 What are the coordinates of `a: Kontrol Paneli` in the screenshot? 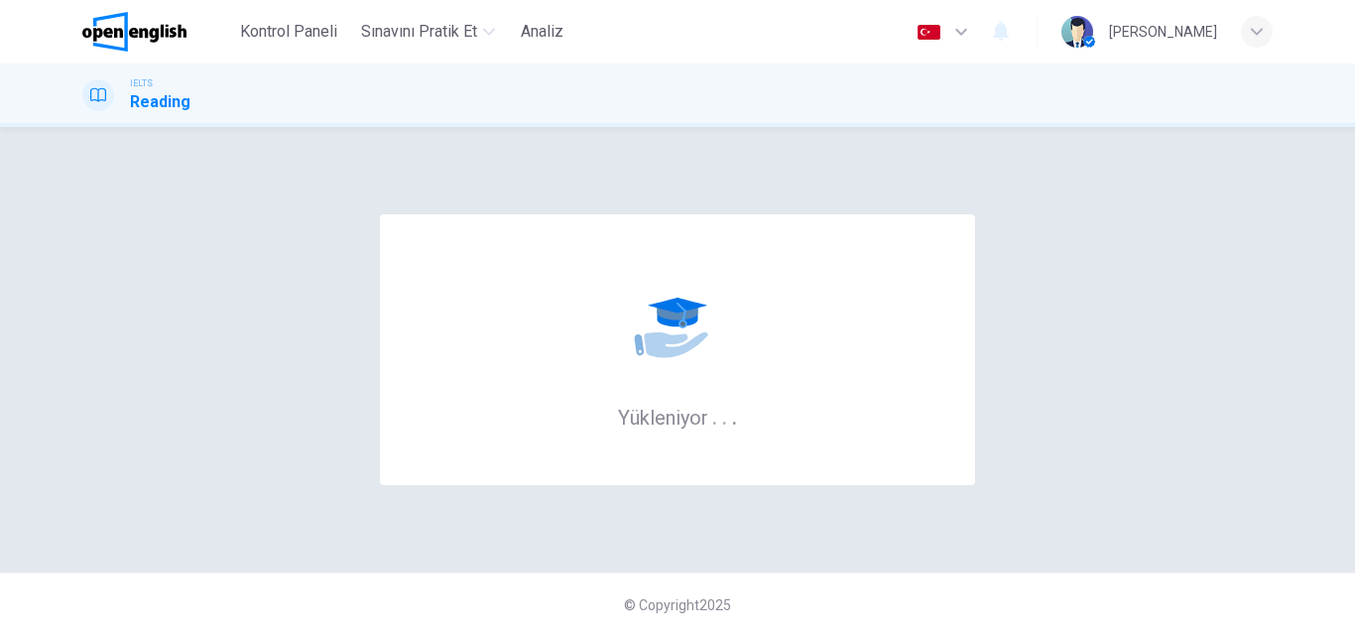 It's located at (289, 32).